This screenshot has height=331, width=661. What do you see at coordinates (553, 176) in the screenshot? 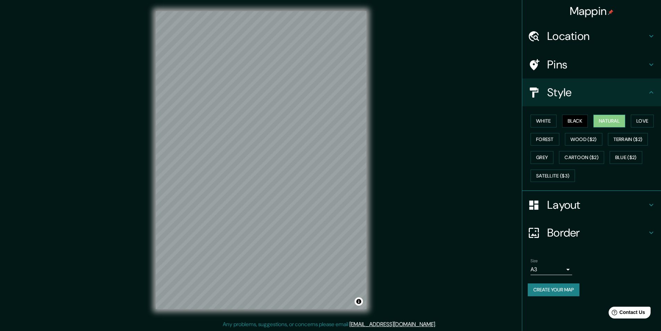
I see `button: Satellite ($3)` at bounding box center [553, 176].